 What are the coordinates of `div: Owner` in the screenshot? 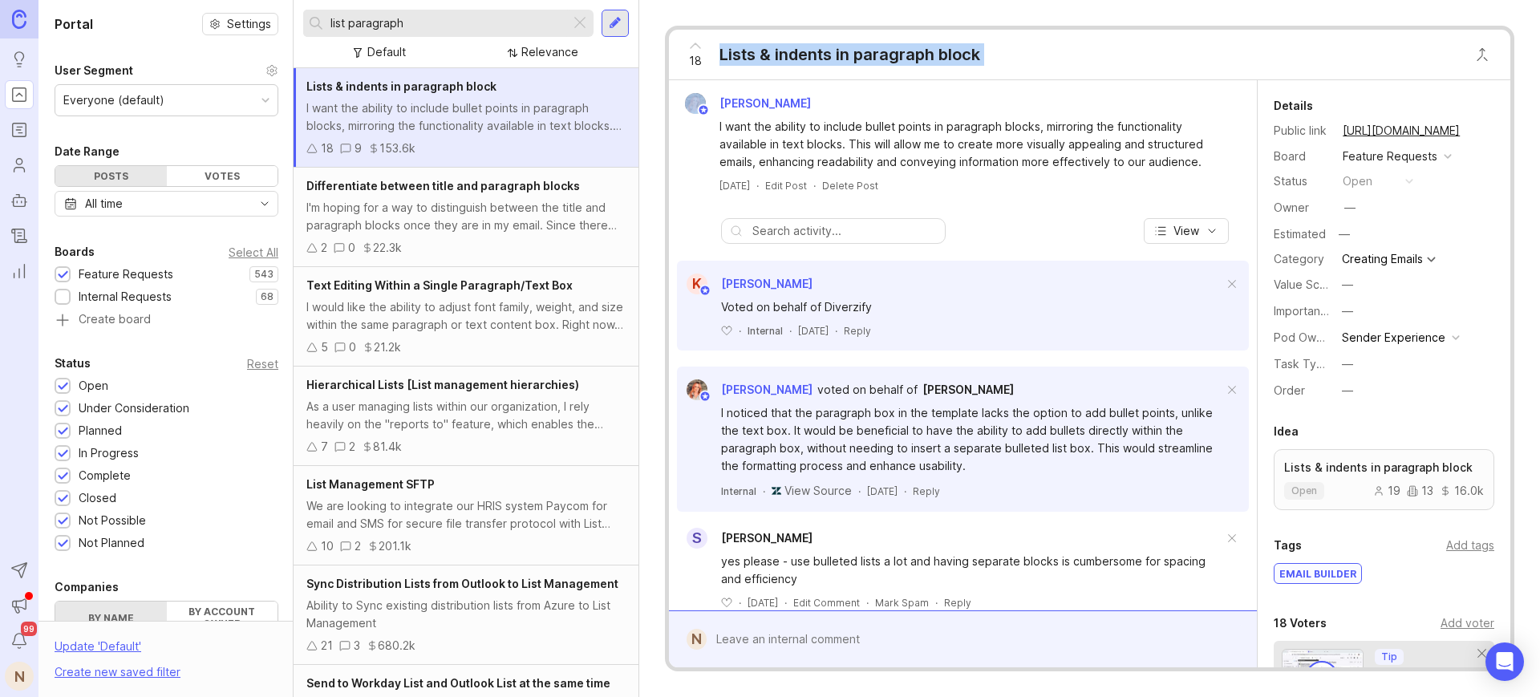 It's located at (1302, 208).